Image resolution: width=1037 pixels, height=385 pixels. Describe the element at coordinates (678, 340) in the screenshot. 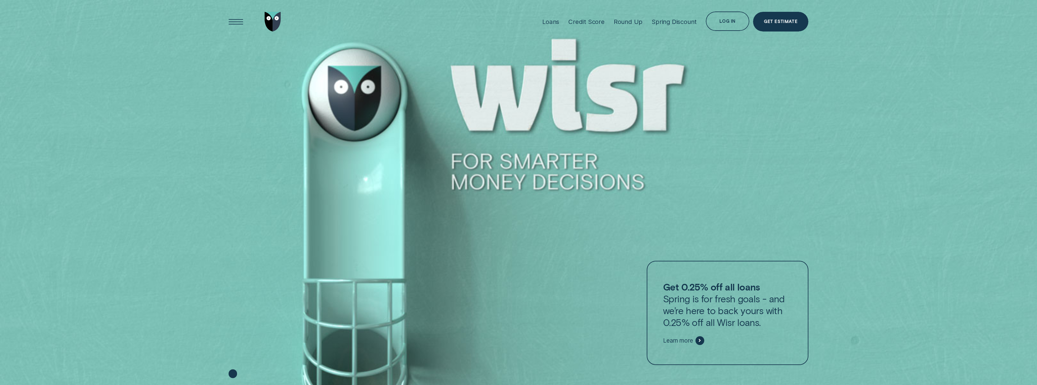

I see `span: Learn more` at that location.